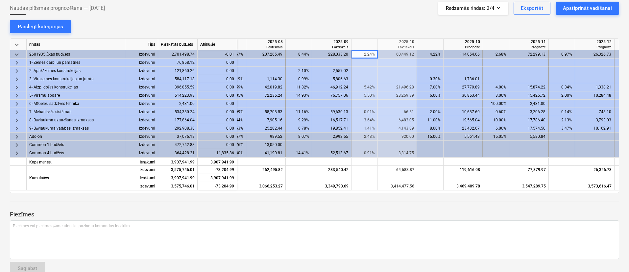 This screenshot has width=629, height=272. Describe the element at coordinates (430, 87) in the screenshot. I see `div: 7.00%` at that location.